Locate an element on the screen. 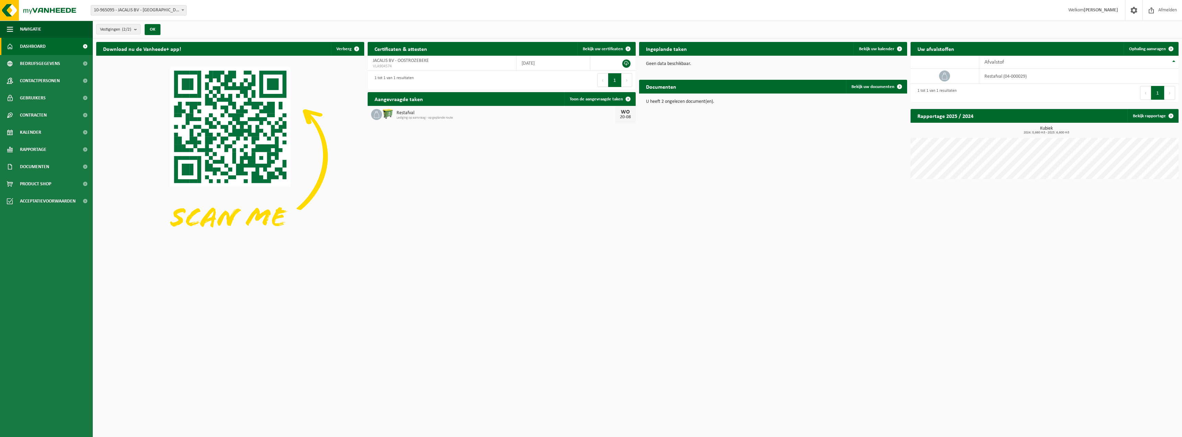  span: Vestigingen is located at coordinates (115, 30).